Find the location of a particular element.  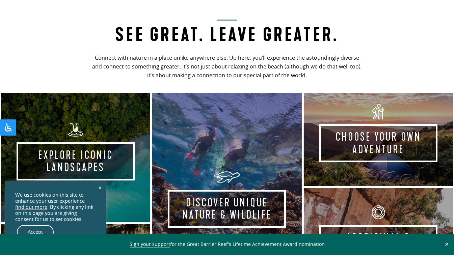

button: Close is located at coordinates (447, 244).